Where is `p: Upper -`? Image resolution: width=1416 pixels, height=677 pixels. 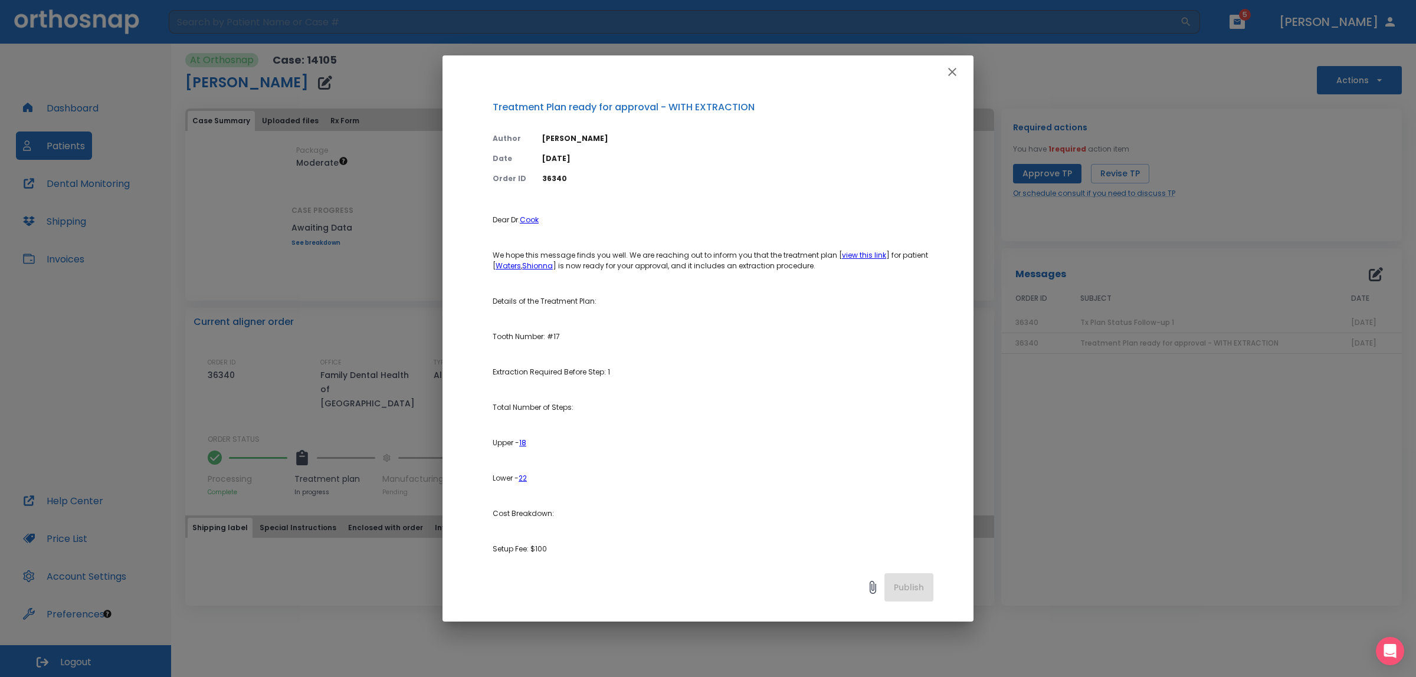
p: Upper - is located at coordinates (713, 443).